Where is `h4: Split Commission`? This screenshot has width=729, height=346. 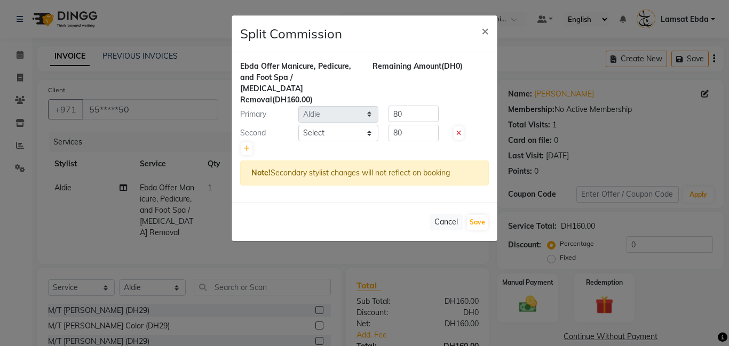
h4: Split Commission is located at coordinates (291, 34).